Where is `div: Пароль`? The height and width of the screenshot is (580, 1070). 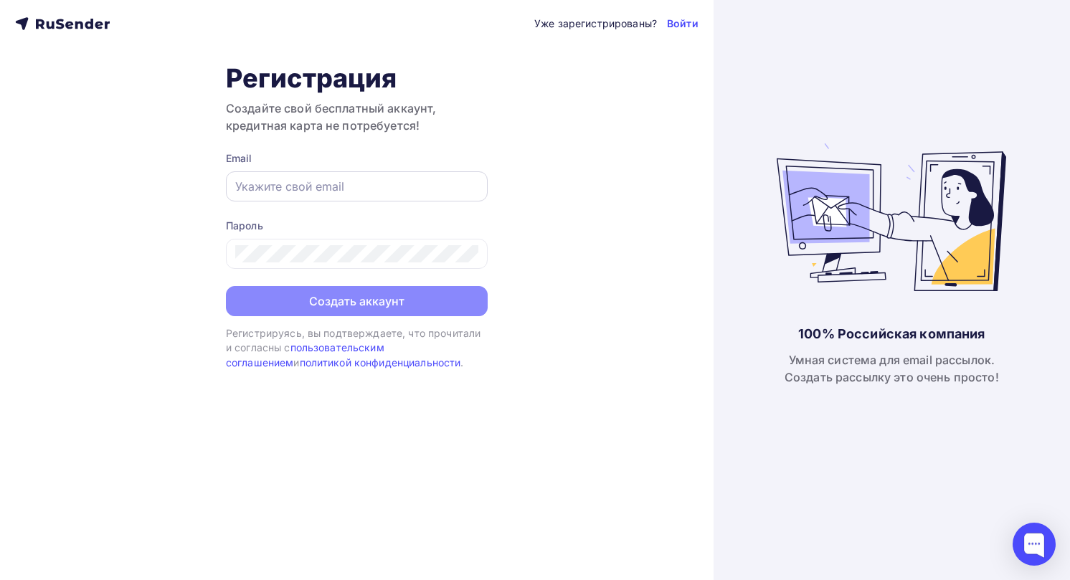 div: Пароль is located at coordinates (356, 226).